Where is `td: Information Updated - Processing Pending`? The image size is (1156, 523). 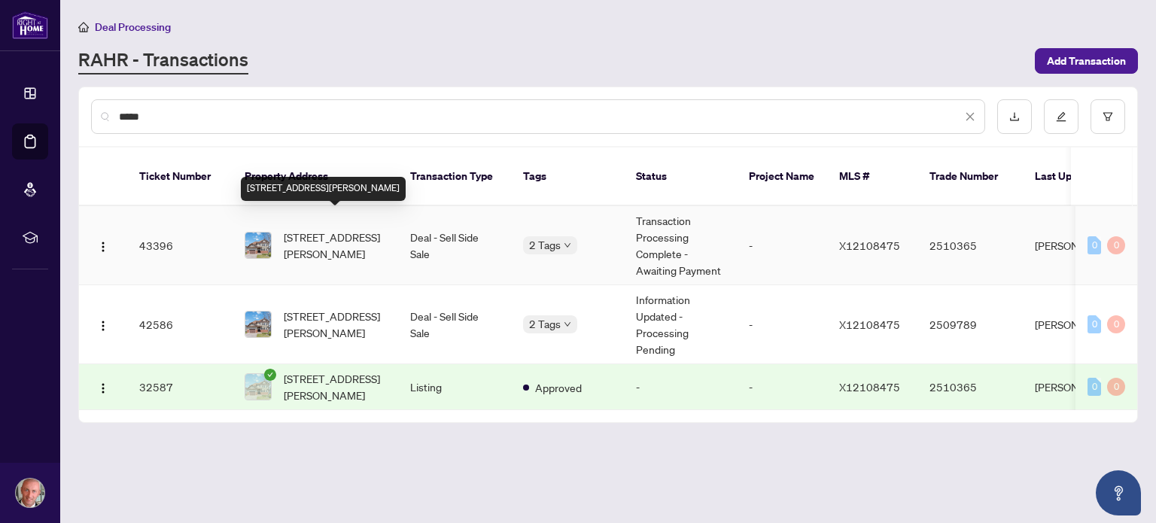
td: Information Updated - Processing Pending is located at coordinates (680, 324).